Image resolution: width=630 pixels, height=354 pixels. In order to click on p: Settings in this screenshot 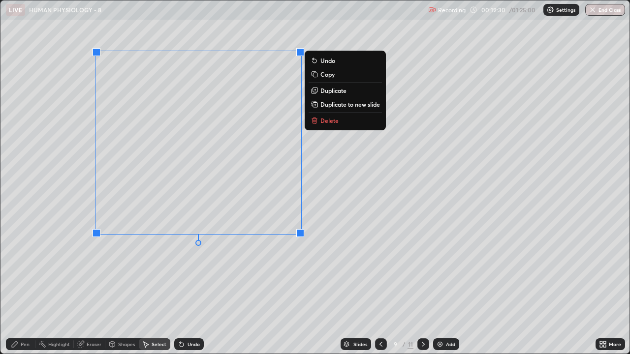, I will do `click(565, 10)`.